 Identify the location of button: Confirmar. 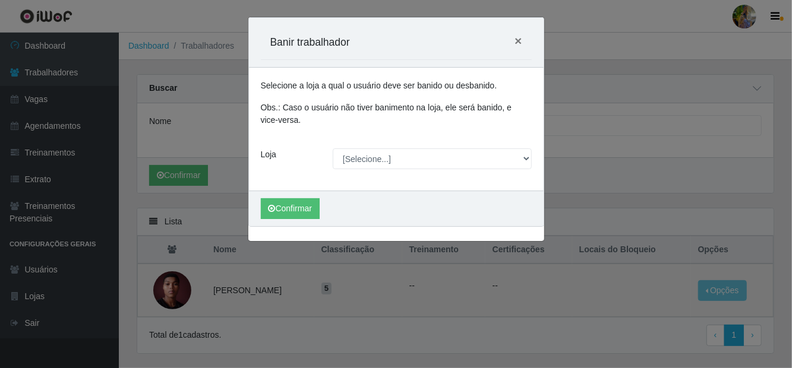
(290, 208).